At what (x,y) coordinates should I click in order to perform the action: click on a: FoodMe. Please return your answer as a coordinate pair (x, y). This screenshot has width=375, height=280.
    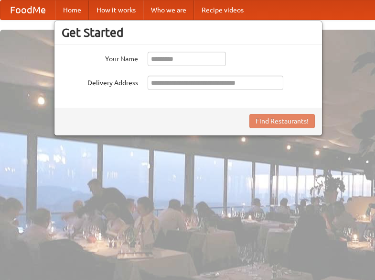
    Looking at the image, I should click on (28, 10).